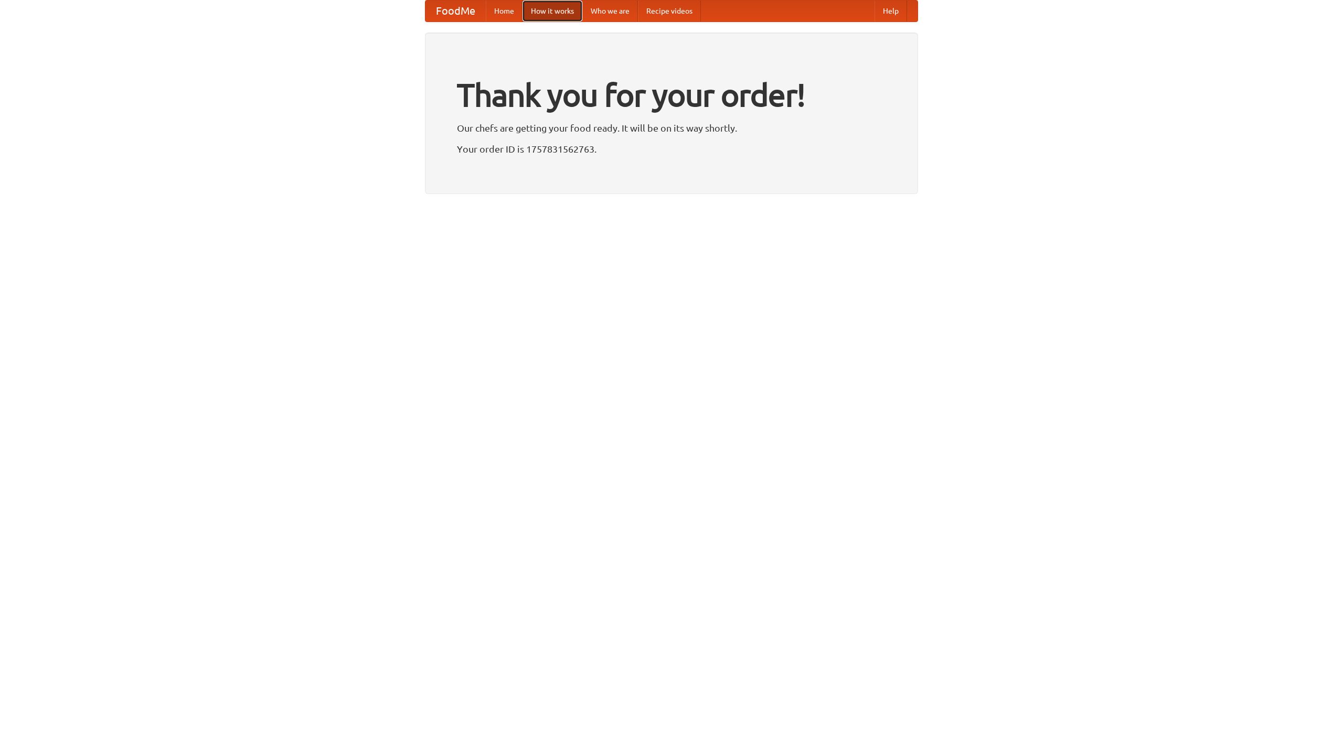  What do you see at coordinates (671, 95) in the screenshot?
I see `h1: Thank you for your order!` at bounding box center [671, 95].